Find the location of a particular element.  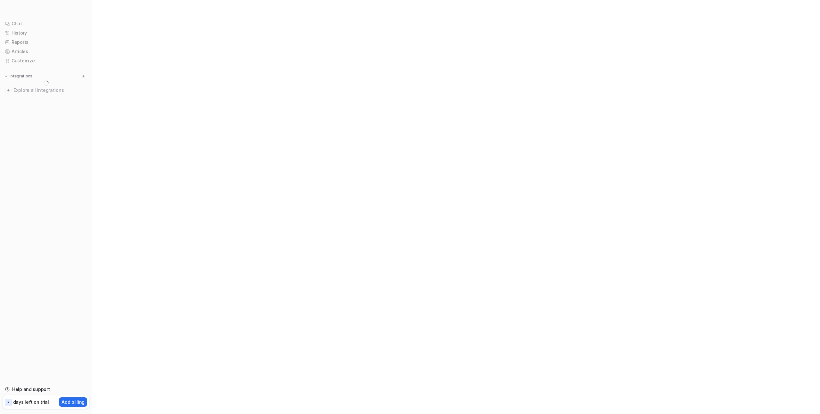

img: expand menu is located at coordinates (6, 76).